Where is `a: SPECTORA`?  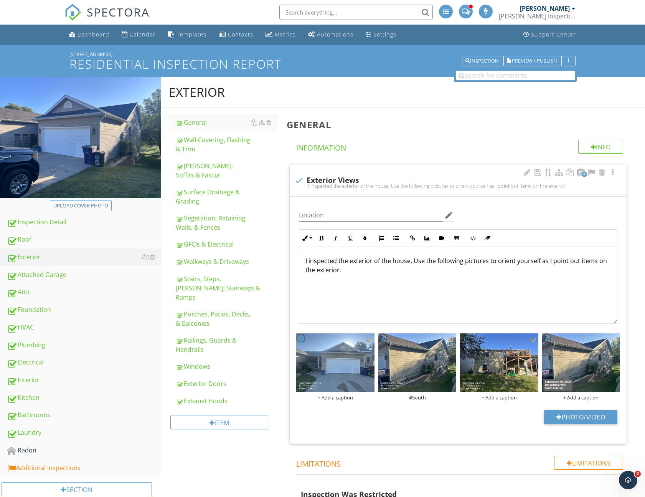 a: SPECTORA is located at coordinates (107, 18).